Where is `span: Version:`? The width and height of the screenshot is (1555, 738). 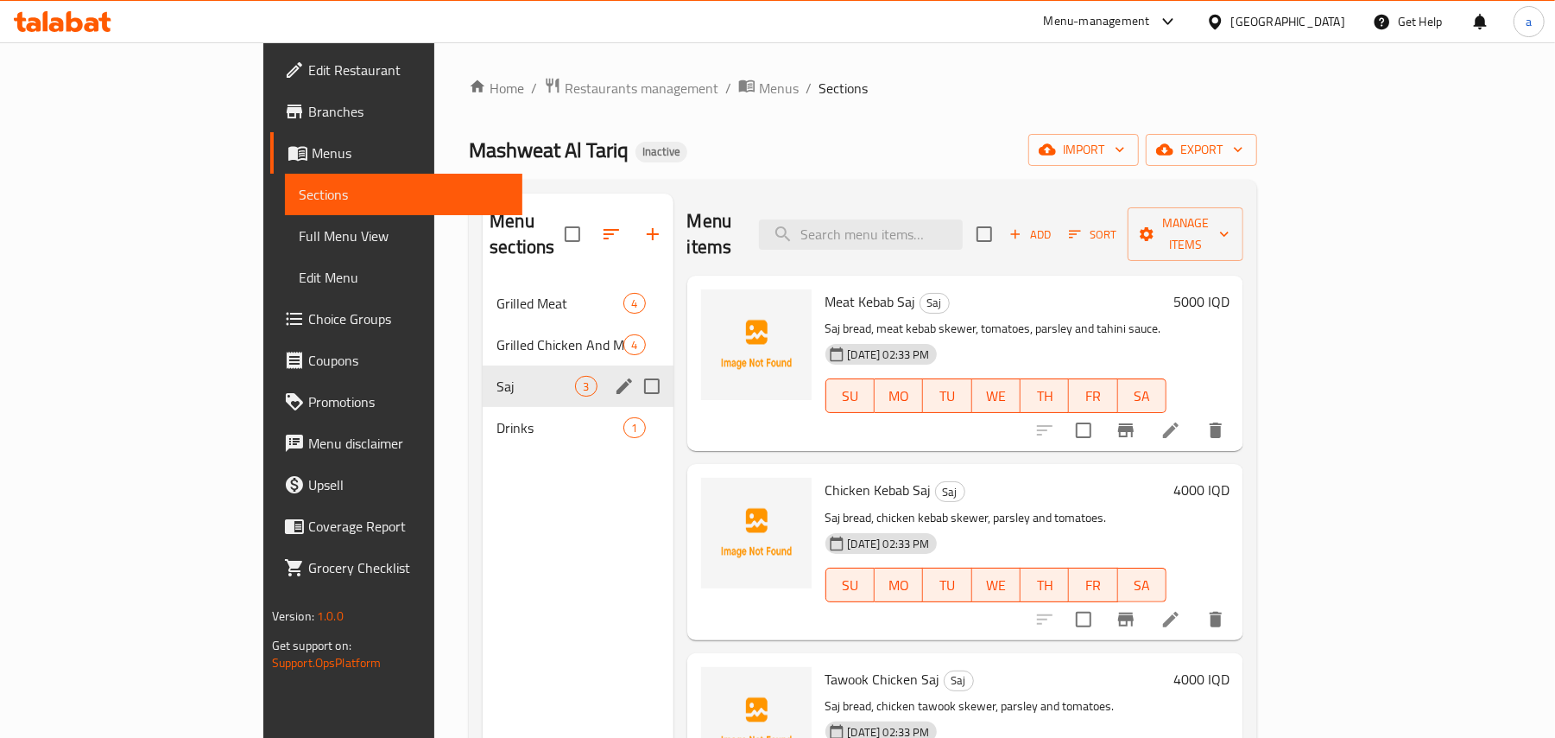
span: Version: is located at coordinates (293, 616).